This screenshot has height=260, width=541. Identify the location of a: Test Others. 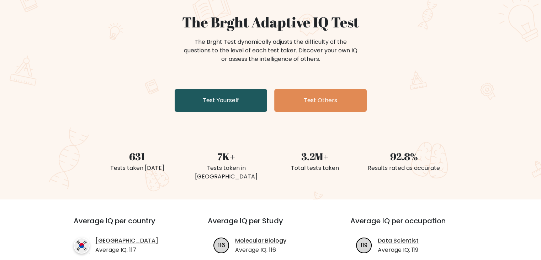
(320, 100).